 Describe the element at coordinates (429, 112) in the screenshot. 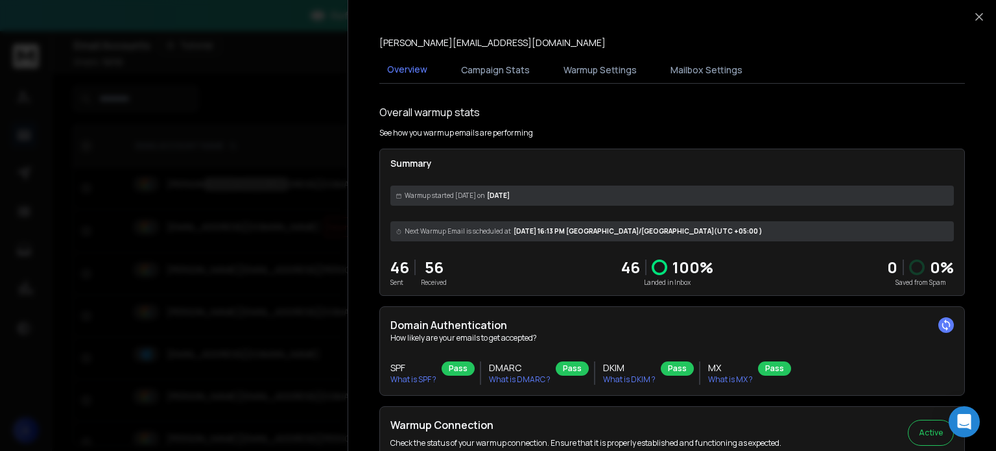

I see `h1: Overall warmup stats` at that location.